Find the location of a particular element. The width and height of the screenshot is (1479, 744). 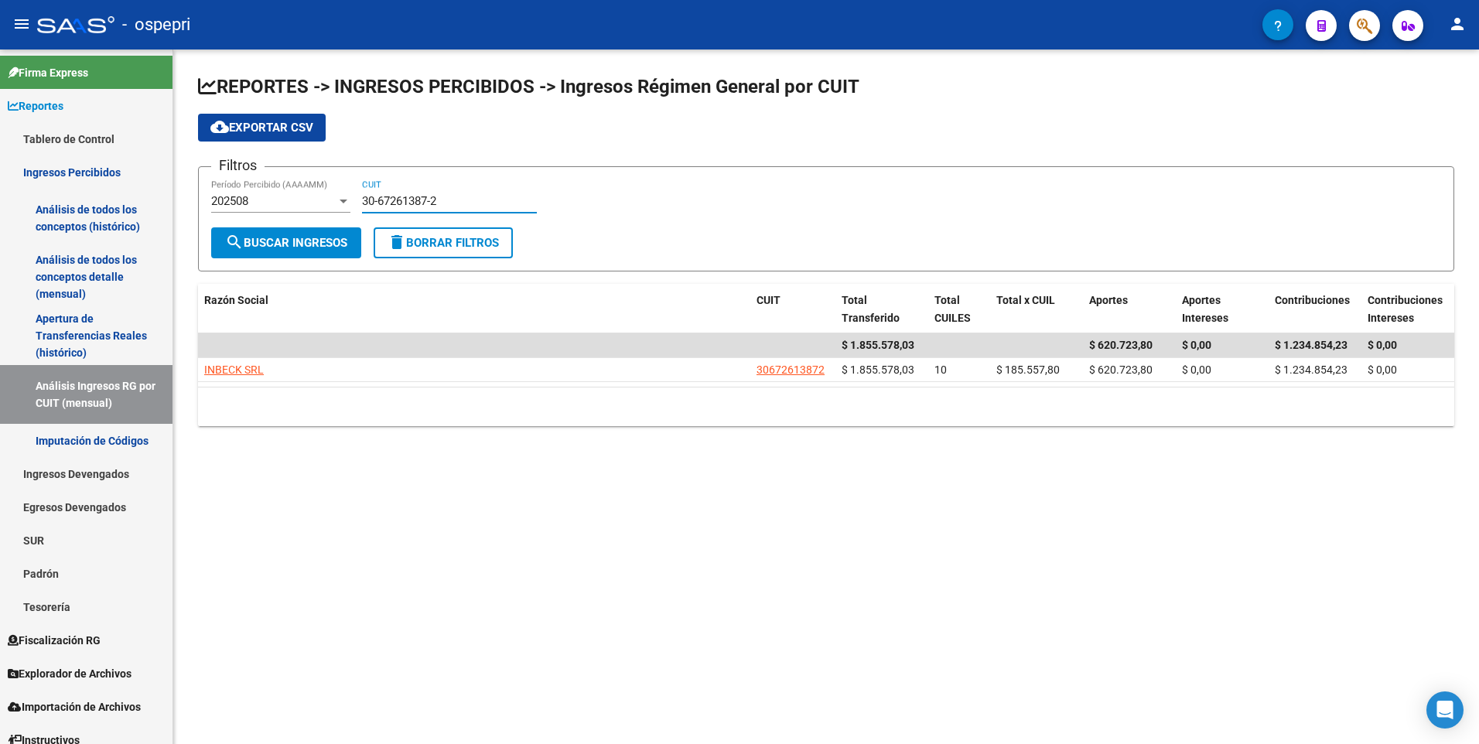

span: Explorador de Archivos is located at coordinates (70, 674).